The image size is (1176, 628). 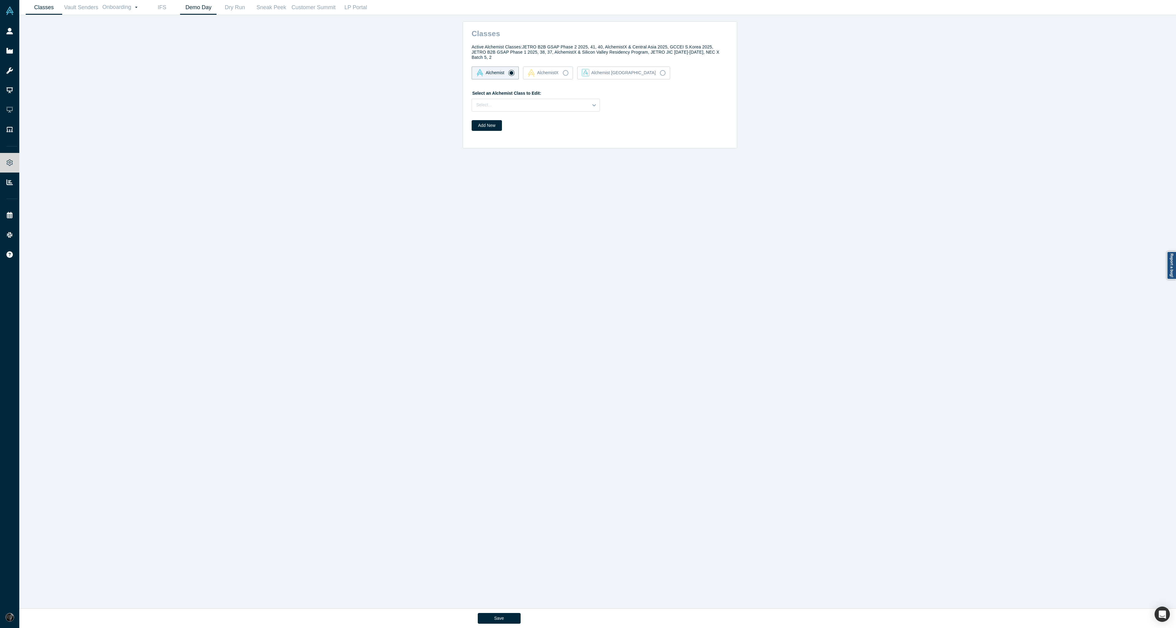 I want to click on h4: Active Alchemist Classes: JETRO B2B GSAP Phase 2 2025, 41, 40, AlchemistX & Central Asia 2025, GC..., so click(x=600, y=52).